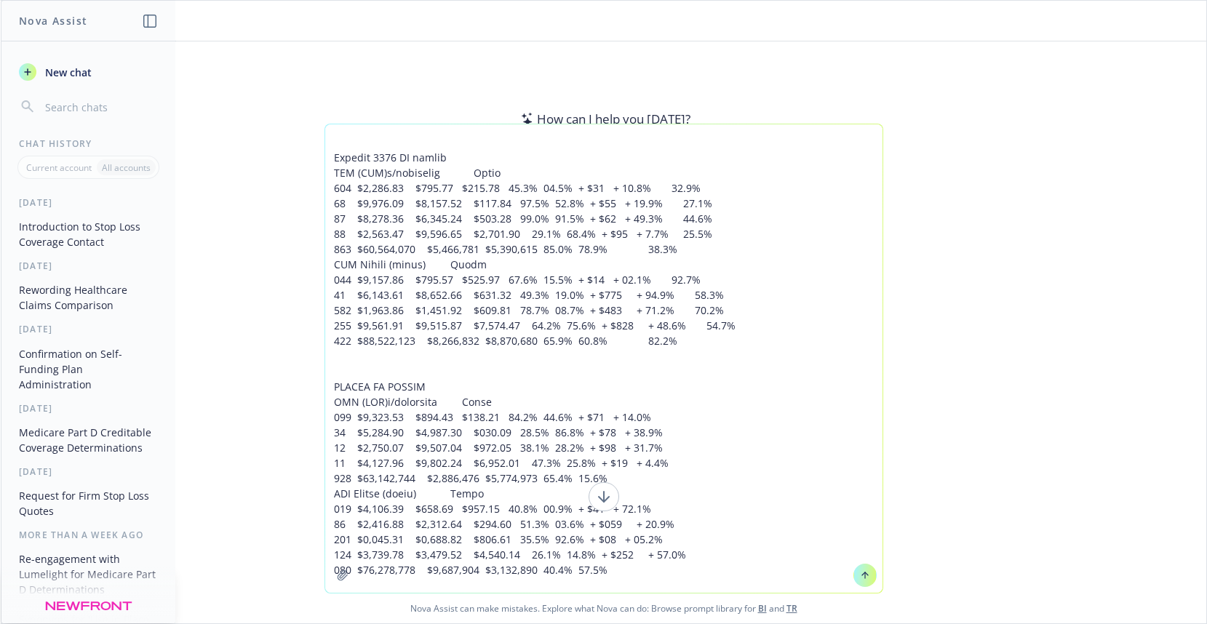  What do you see at coordinates (88, 369) in the screenshot?
I see `button: Confirmation on Self-Funding Plan Administration` at bounding box center [88, 369].